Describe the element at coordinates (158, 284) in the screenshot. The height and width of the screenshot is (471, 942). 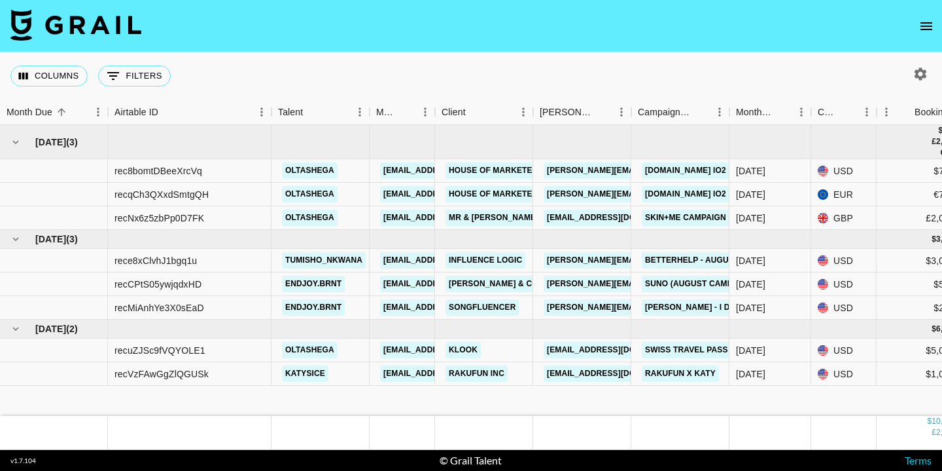
I see `div: recCPtS05ywjqdxHD` at that location.